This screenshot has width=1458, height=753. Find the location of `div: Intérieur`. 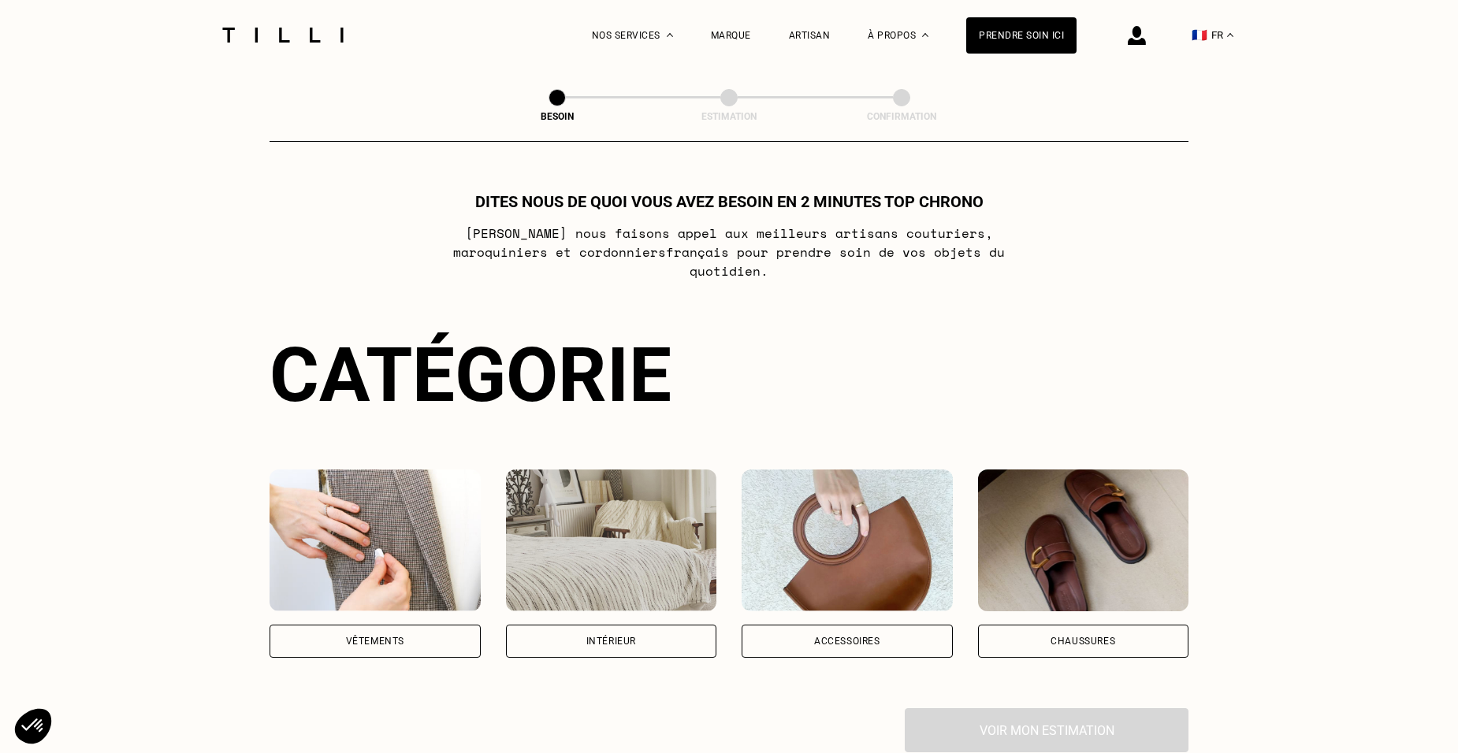

div: Intérieur is located at coordinates (611, 641).